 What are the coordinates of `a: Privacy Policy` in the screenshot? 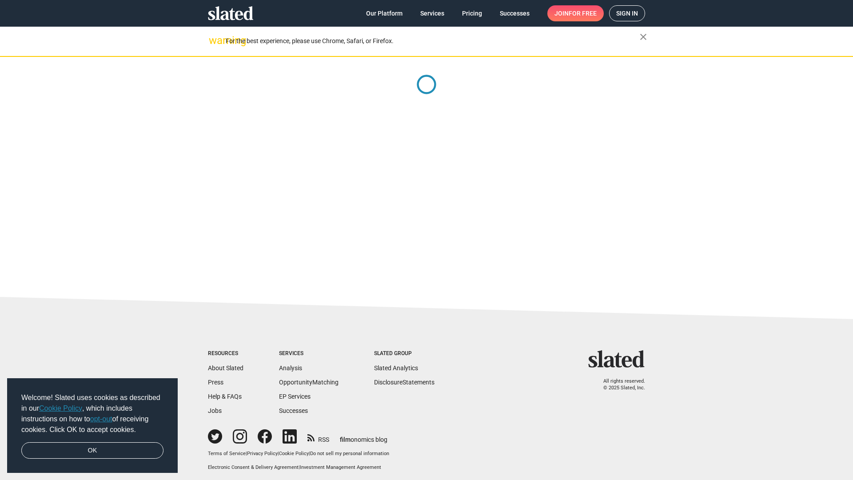 It's located at (262, 453).